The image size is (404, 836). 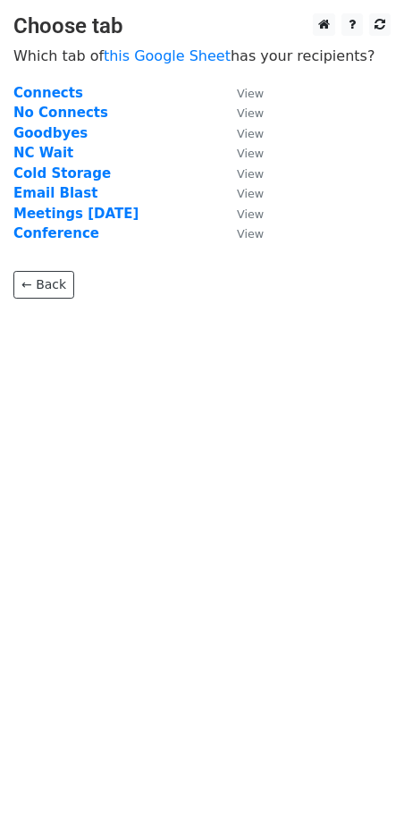 I want to click on h3: Choose tab, so click(x=202, y=26).